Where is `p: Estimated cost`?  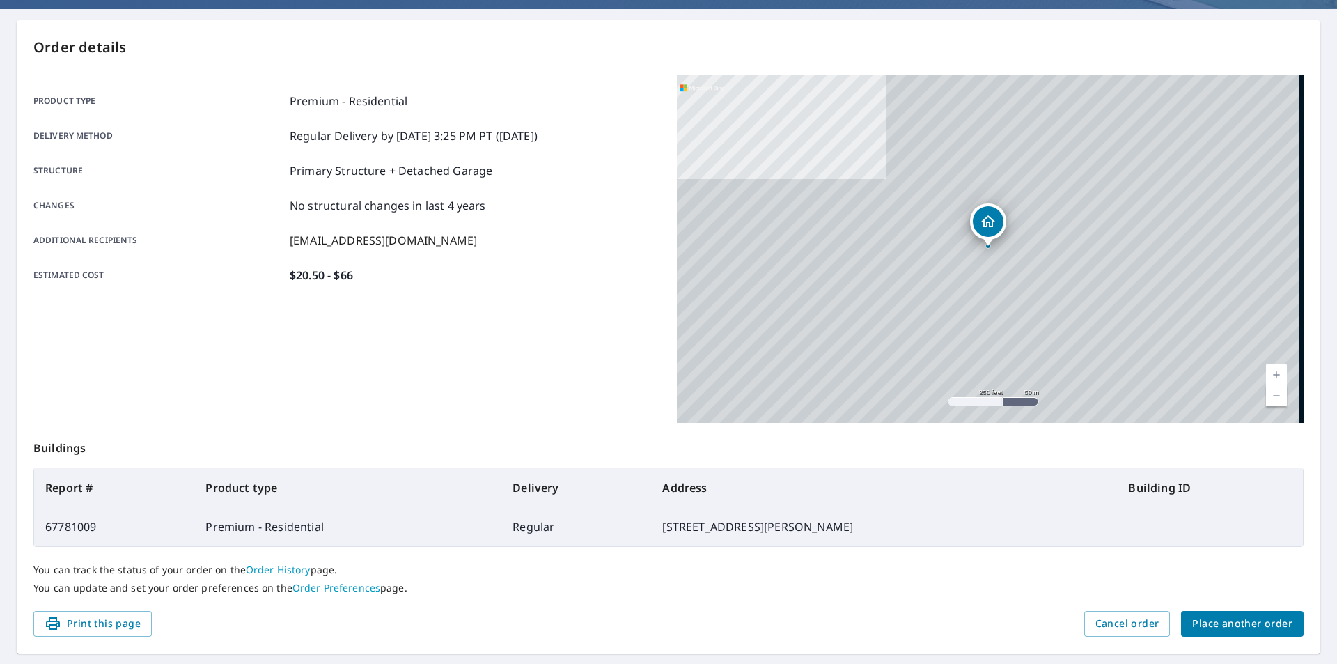 p: Estimated cost is located at coordinates (159, 275).